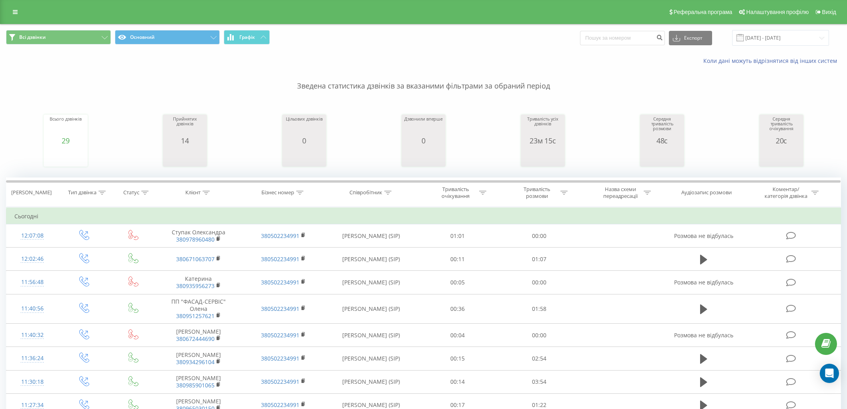  Describe the element at coordinates (247, 37) in the screenshot. I see `span: Графік` at that location.